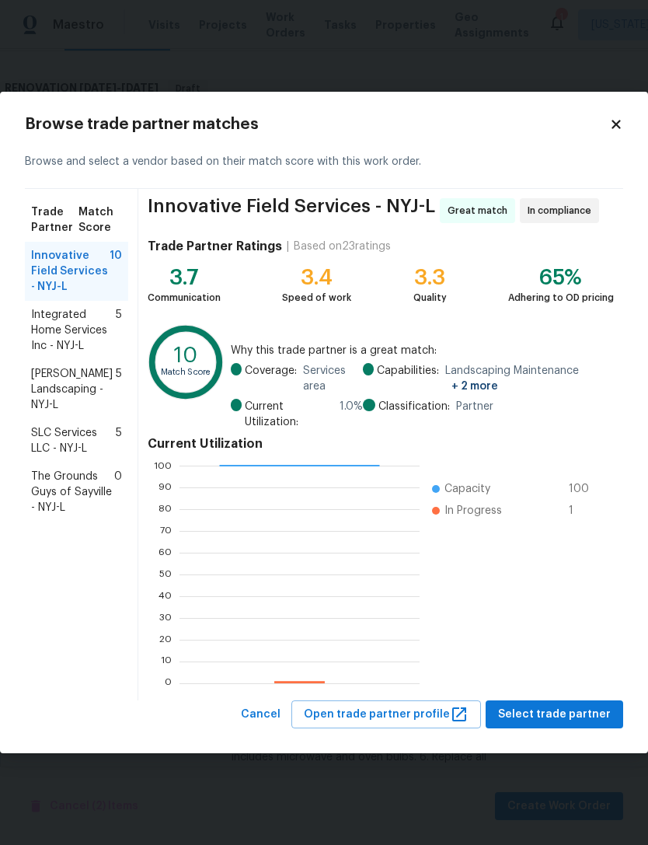 Image resolution: width=648 pixels, height=845 pixels. Describe the element at coordinates (184, 298) in the screenshot. I see `div: Communication` at that location.